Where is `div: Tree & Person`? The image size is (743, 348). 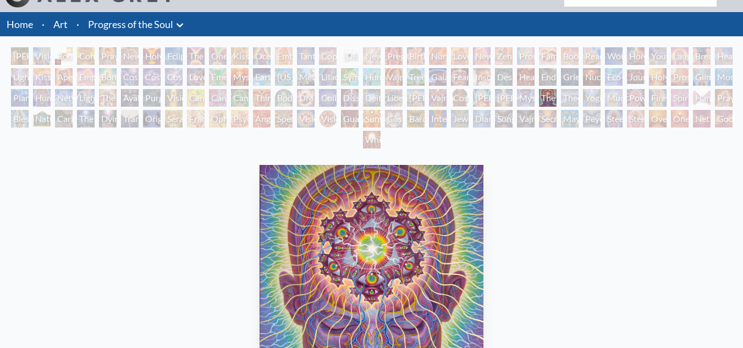
div: Tree & Person is located at coordinates (416, 77).